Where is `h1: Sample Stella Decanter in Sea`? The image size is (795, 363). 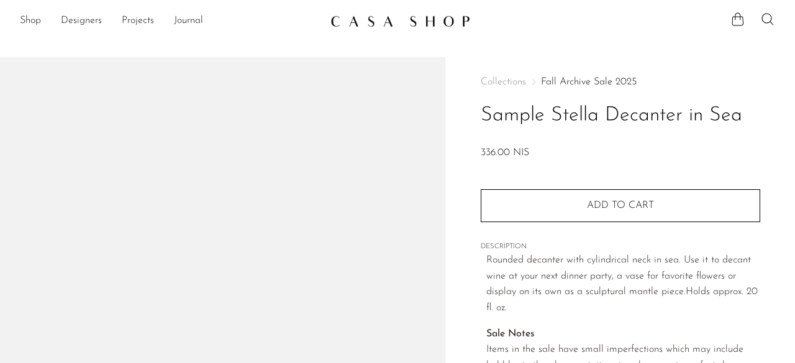 h1: Sample Stella Decanter in Sea is located at coordinates (620, 116).